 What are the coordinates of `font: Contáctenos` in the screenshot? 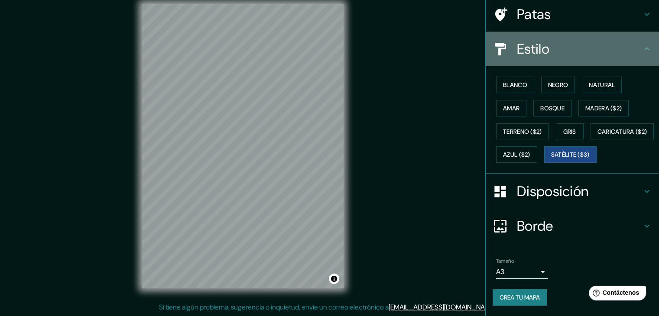 It's located at (39, 10).